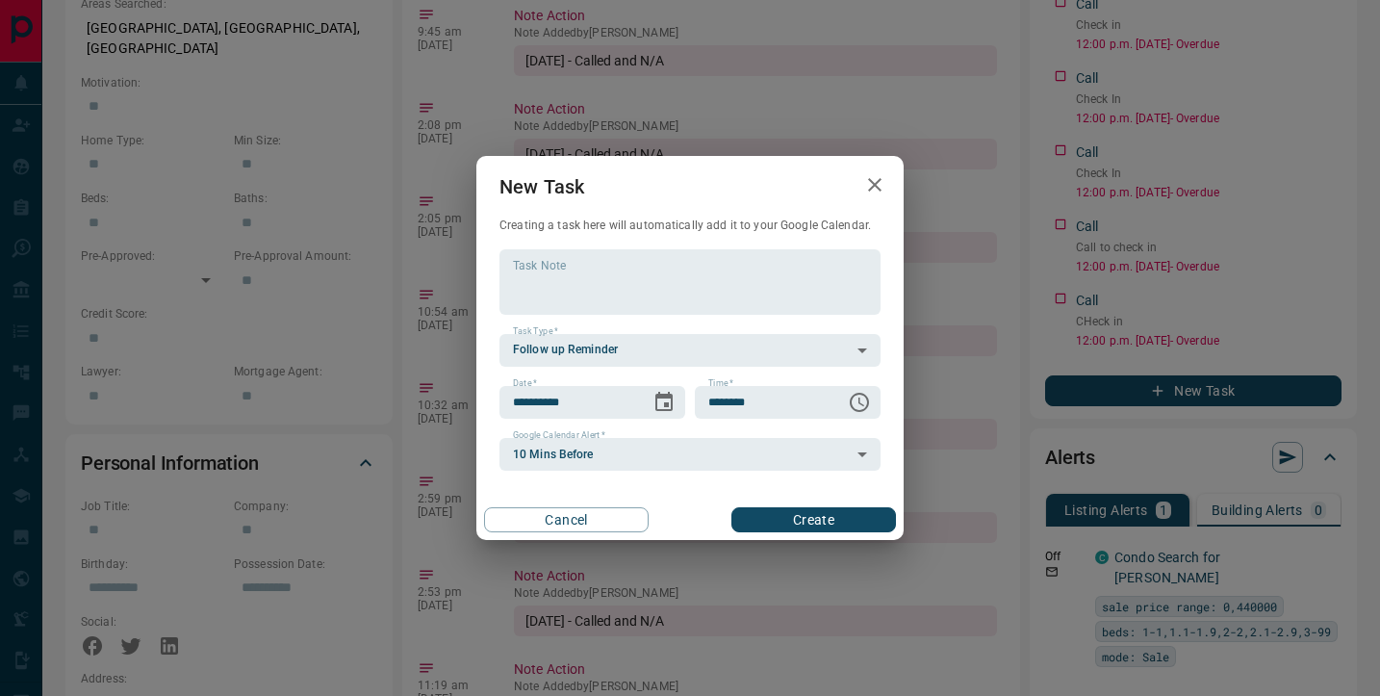 This screenshot has width=1380, height=696. I want to click on label: Google Calendar Alert, so click(559, 435).